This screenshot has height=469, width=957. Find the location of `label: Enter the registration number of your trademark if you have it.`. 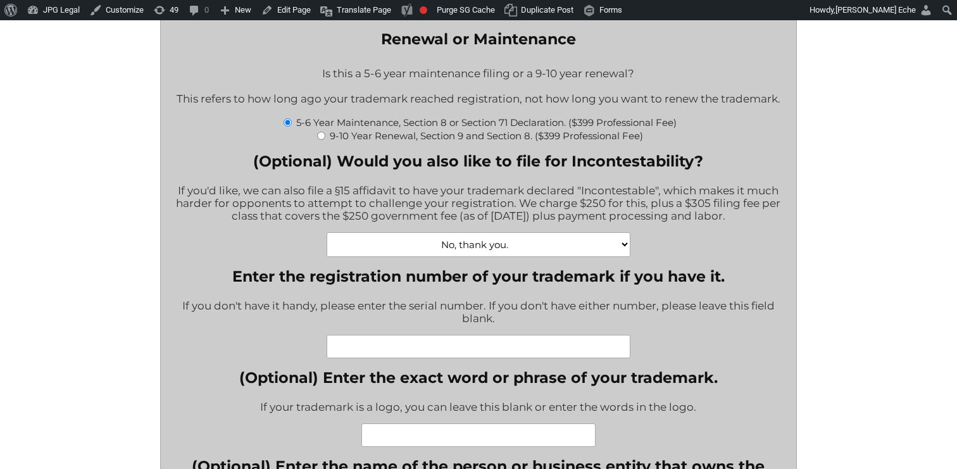

label: Enter the registration number of your trademark if you have it. is located at coordinates (478, 276).